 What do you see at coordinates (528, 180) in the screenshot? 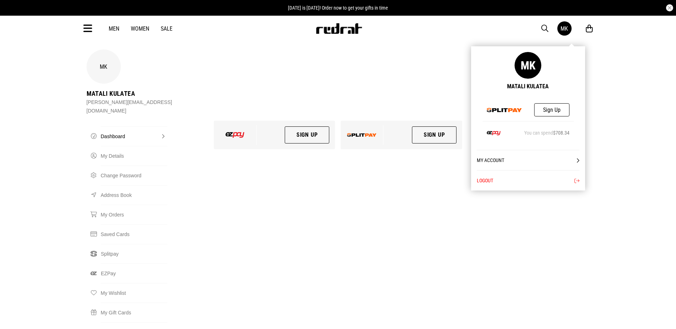
I see `button: Logout` at bounding box center [528, 180].